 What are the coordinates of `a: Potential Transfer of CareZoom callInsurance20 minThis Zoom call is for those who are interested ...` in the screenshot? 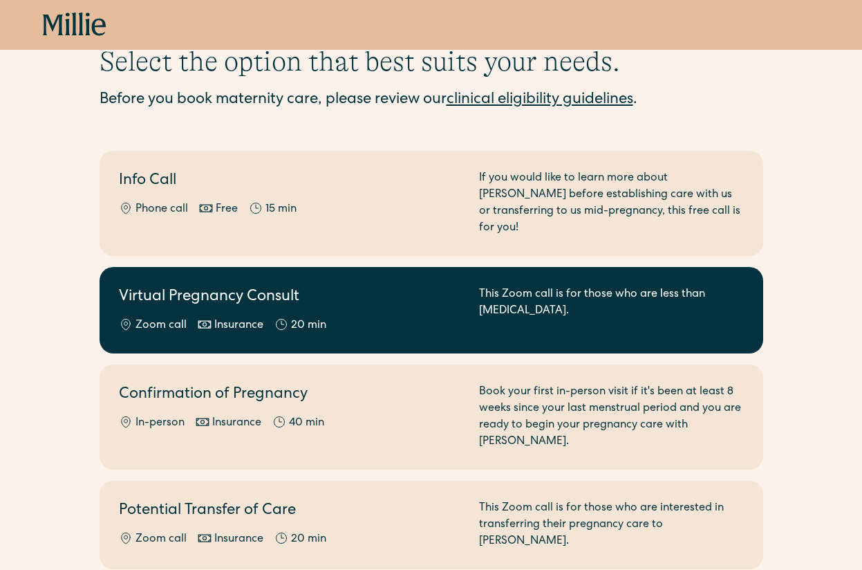 It's located at (431, 525).